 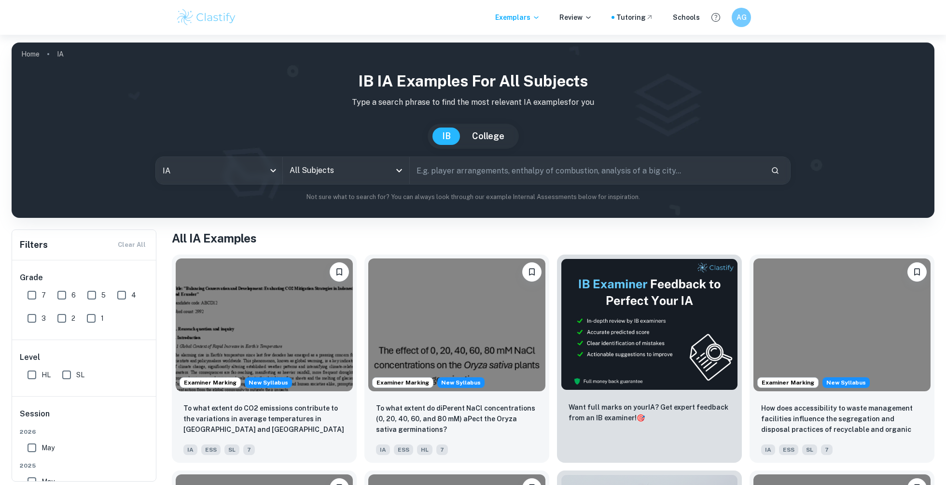 I want to click on img: ESS IA example thumbnail: How does accessibility to waste manageme, so click(x=842, y=325).